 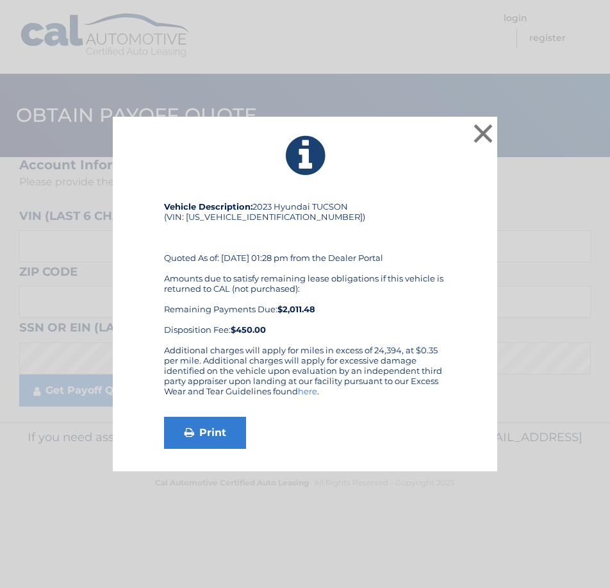 I want to click on strong: Vehicle Description:, so click(x=208, y=206).